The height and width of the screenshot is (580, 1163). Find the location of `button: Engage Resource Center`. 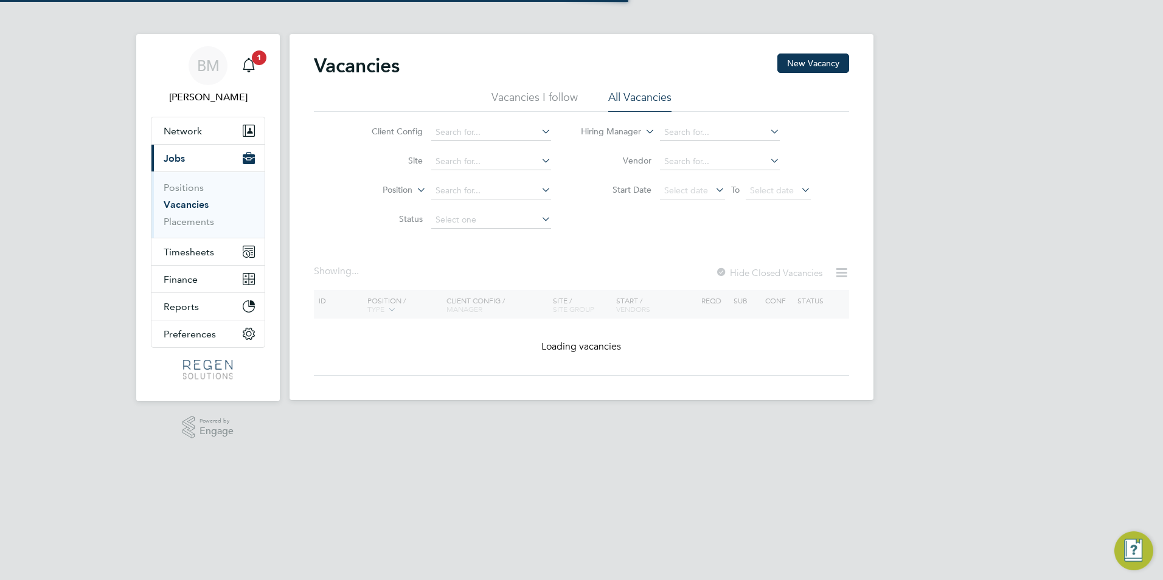

button: Engage Resource Center is located at coordinates (1134, 551).